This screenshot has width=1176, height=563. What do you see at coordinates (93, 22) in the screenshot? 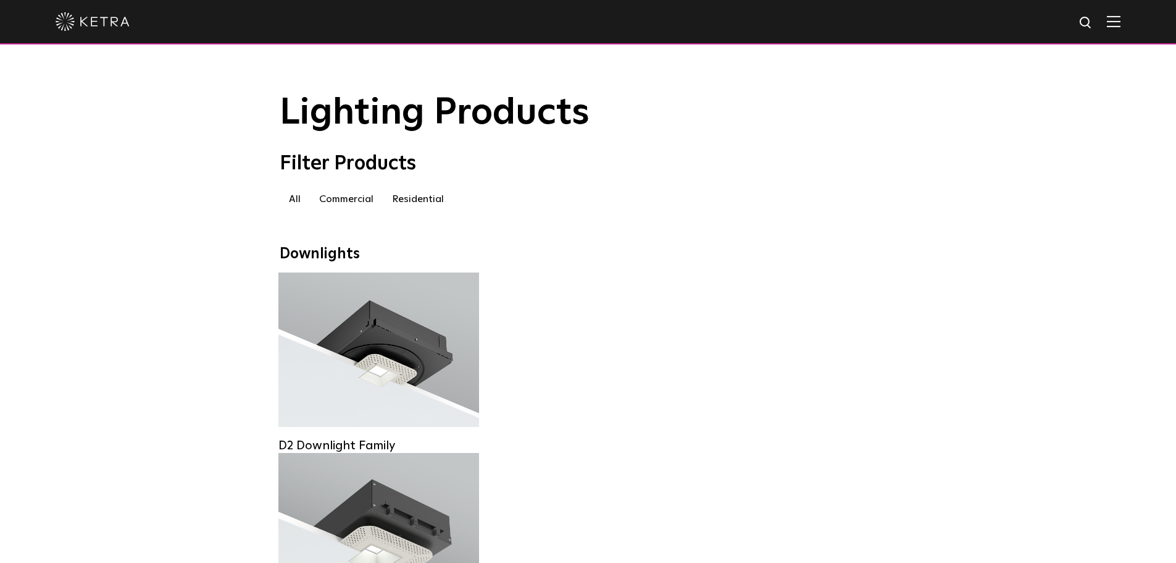
I see `img: ketra-logo-2019-white` at bounding box center [93, 22].